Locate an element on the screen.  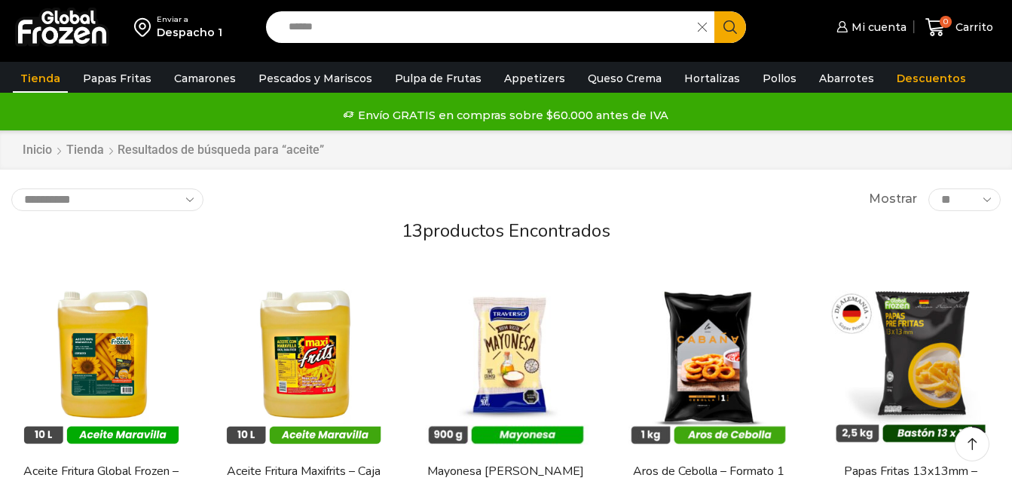
div: Despacho 1 is located at coordinates (189, 32).